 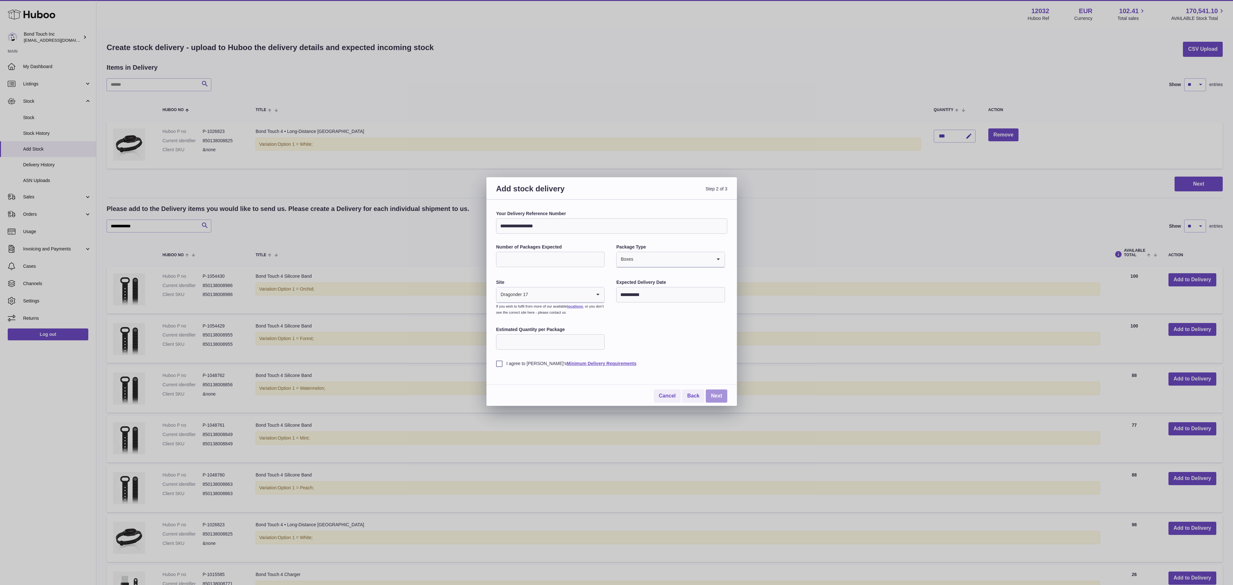 What do you see at coordinates (550, 309) in the screenshot?
I see `small: If you wish to fulfil from more of our available , or you don’t see the correct site here - pleas...` at bounding box center [550, 309].